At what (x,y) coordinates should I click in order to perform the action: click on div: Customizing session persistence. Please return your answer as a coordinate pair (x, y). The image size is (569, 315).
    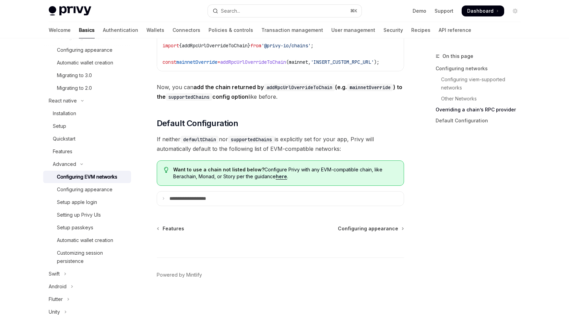
    Looking at the image, I should click on (92, 257).